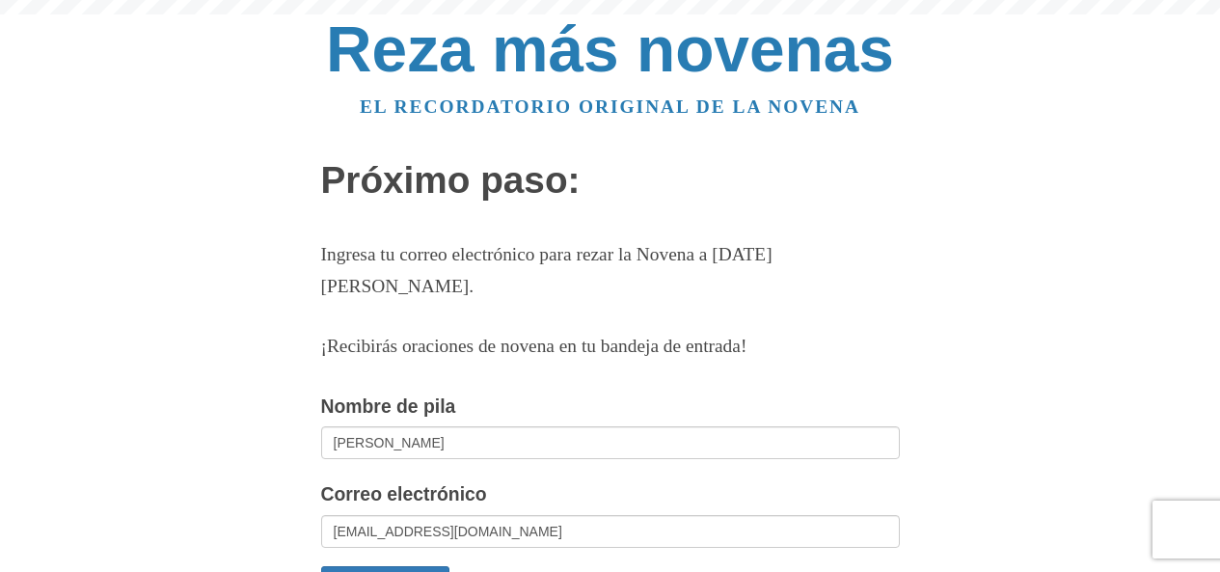 The image size is (1220, 572). What do you see at coordinates (389, 406) in the screenshot?
I see `font: Nombre de pila` at bounding box center [389, 406].